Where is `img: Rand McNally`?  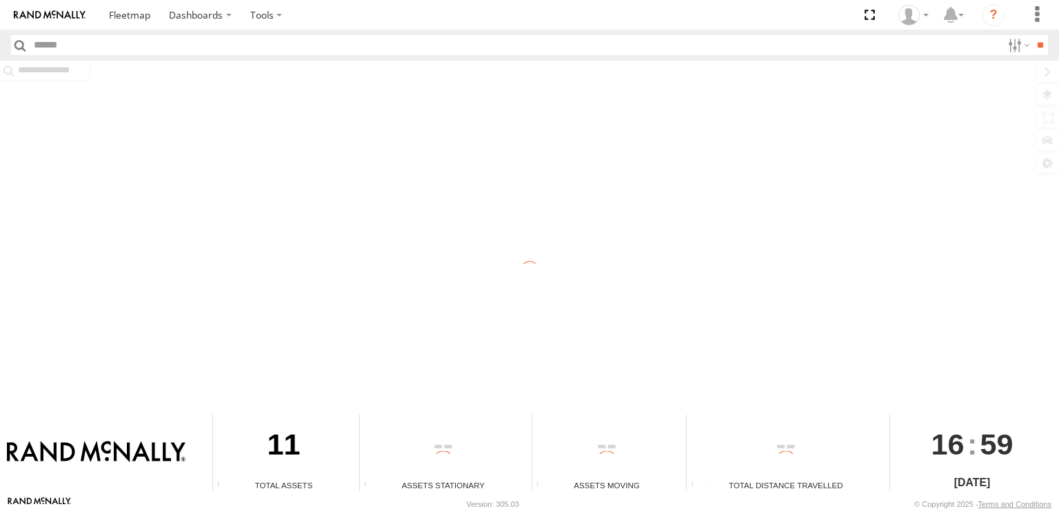 img: Rand McNally is located at coordinates (96, 453).